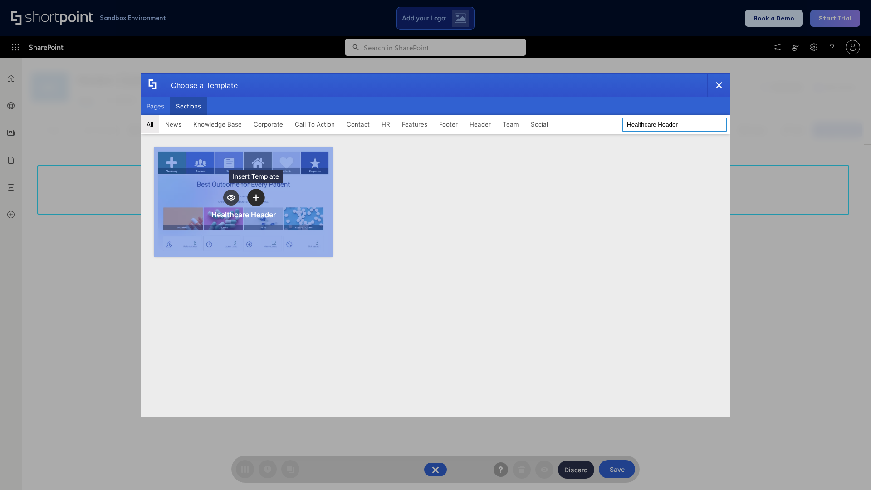 The width and height of the screenshot is (871, 490). Describe the element at coordinates (315, 124) in the screenshot. I see `button: Call To Action` at that location.